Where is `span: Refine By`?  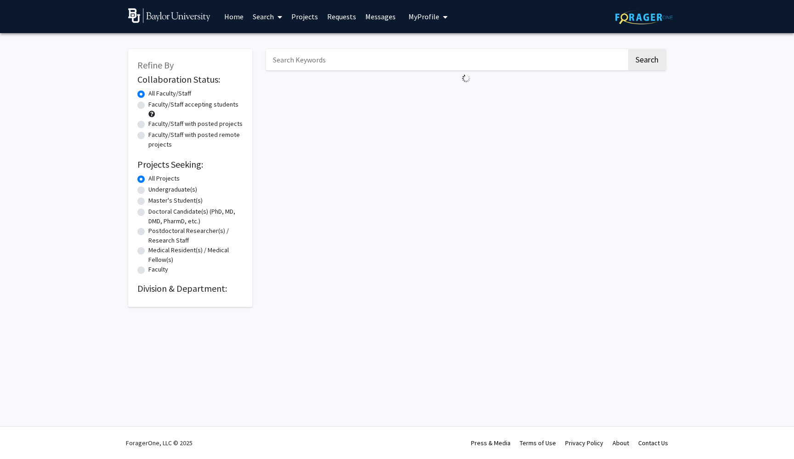 span: Refine By is located at coordinates (155, 65).